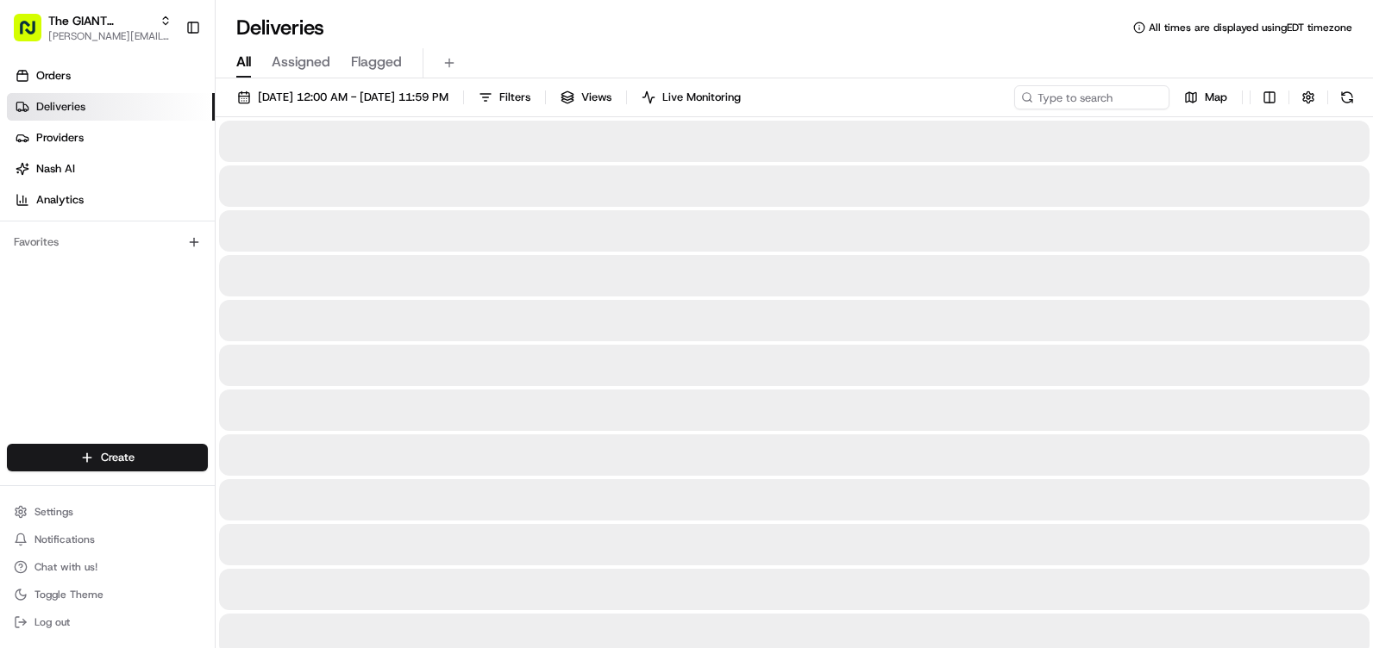 This screenshot has width=1373, height=648. I want to click on span: Settings, so click(53, 512).